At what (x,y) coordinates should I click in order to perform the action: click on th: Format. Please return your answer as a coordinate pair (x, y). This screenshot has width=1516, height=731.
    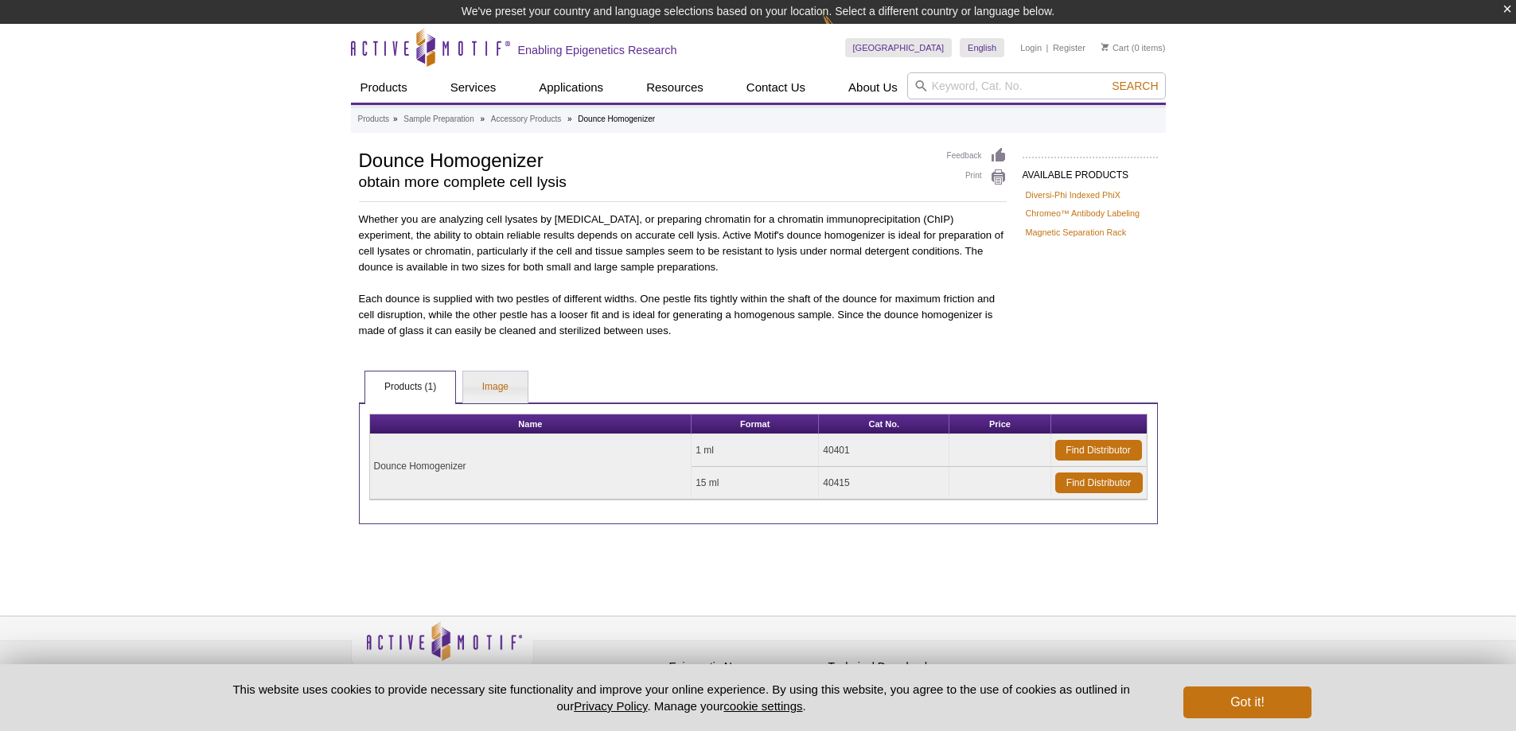
    Looking at the image, I should click on (755, 424).